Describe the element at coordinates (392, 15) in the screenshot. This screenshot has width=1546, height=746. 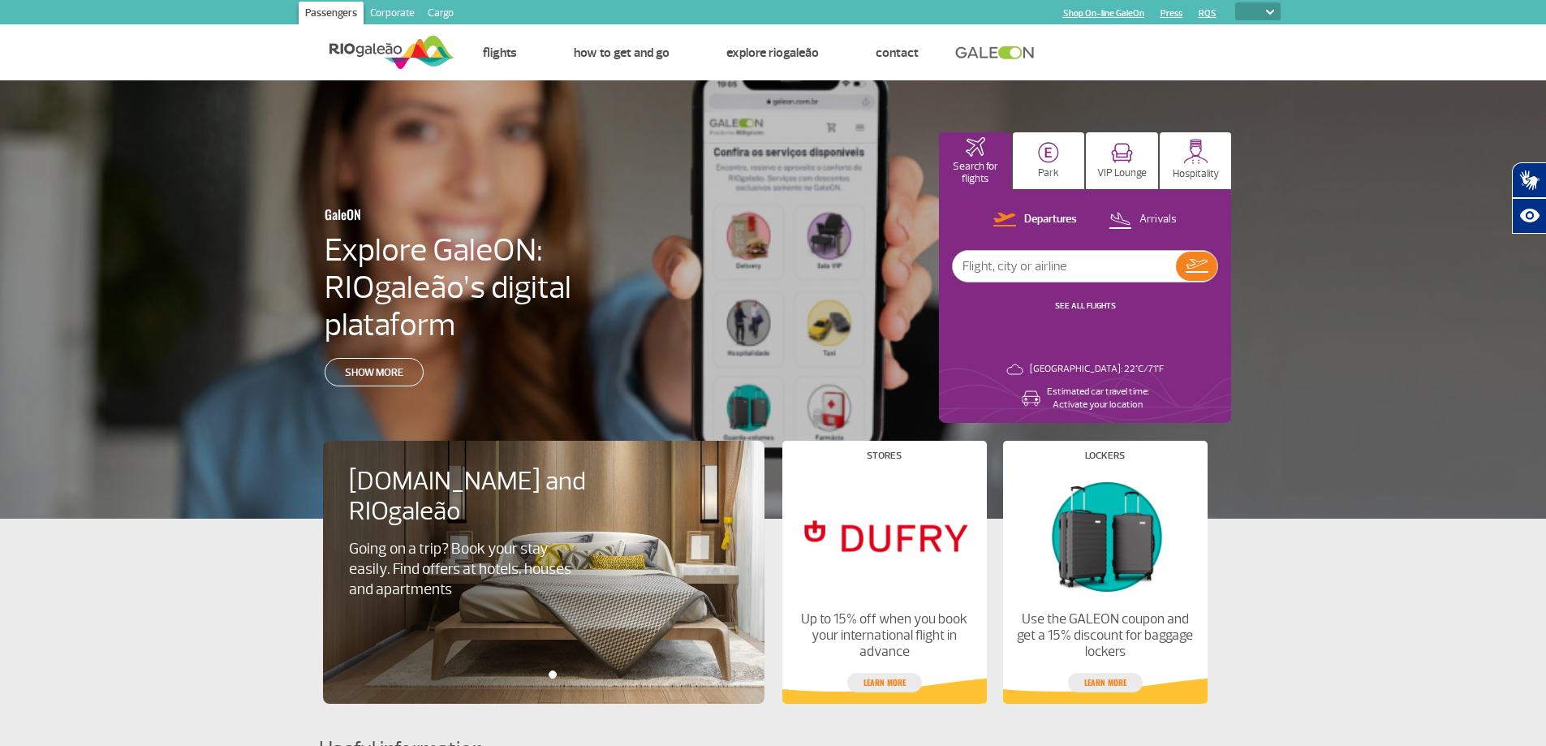
I see `a: Corporate` at that location.